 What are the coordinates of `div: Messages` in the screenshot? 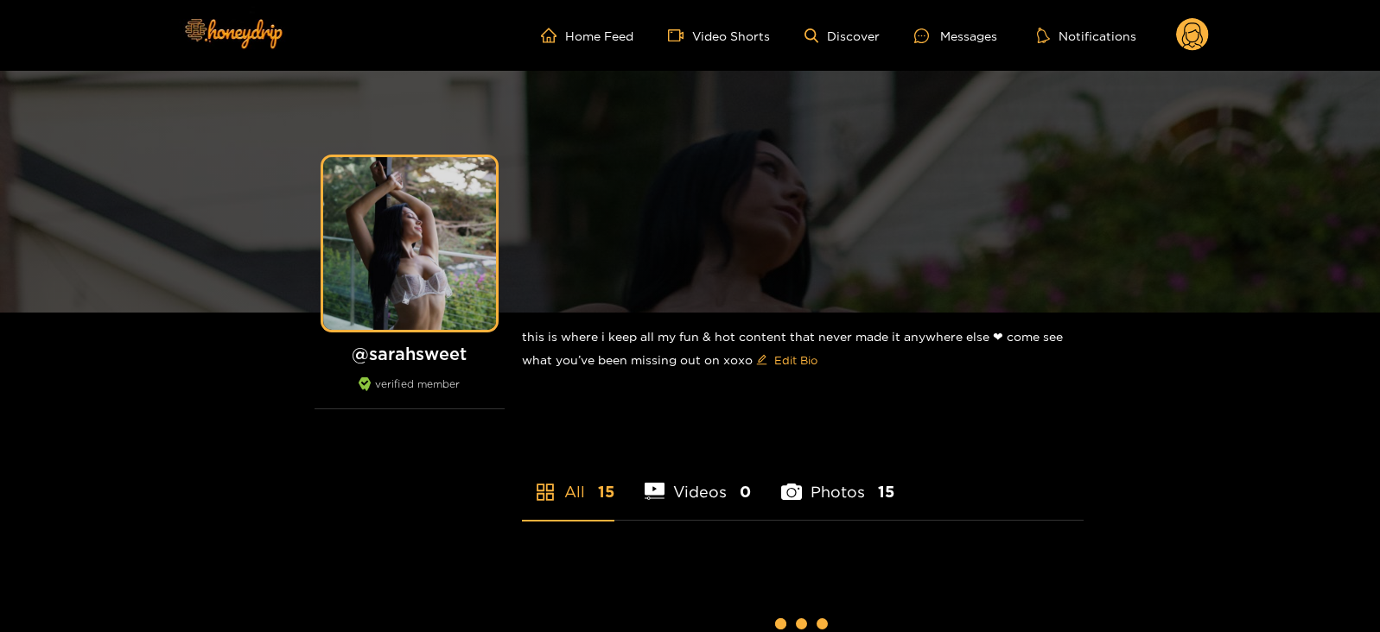 It's located at (956, 35).